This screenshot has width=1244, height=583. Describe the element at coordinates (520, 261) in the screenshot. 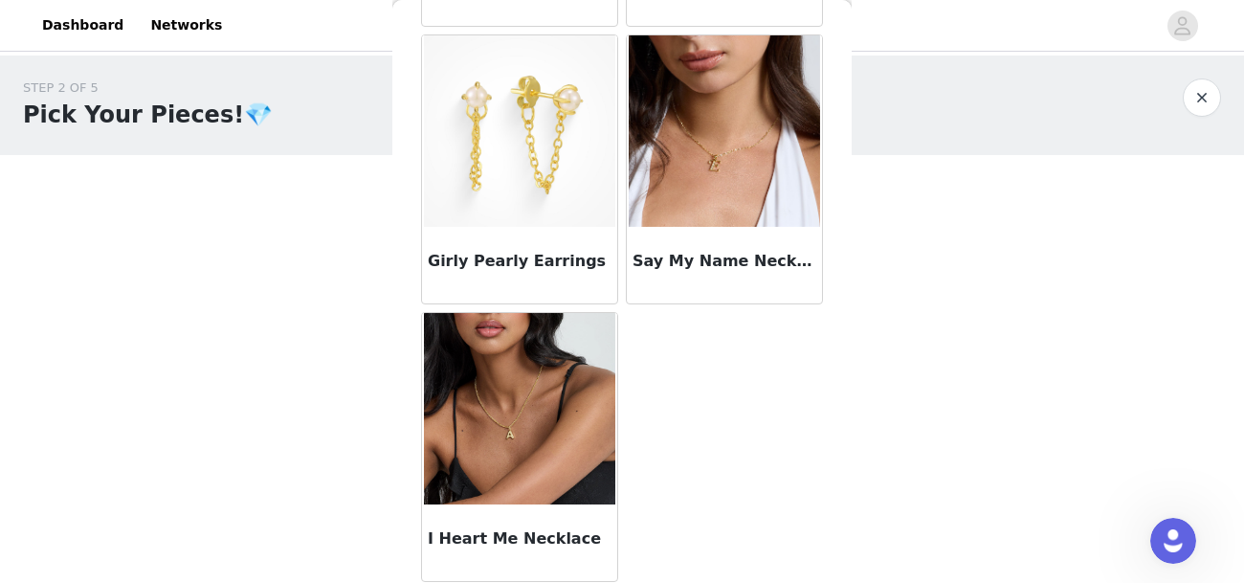

I see `h3: Girly Pearly Earrings` at that location.